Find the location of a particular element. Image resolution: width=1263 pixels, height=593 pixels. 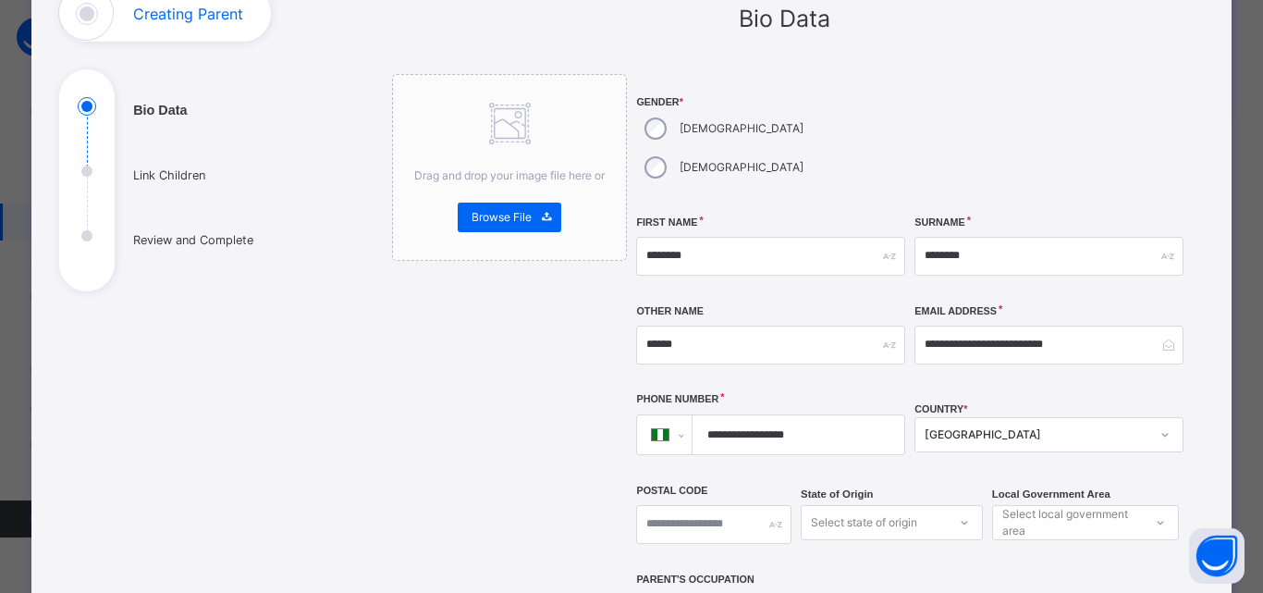

span: Drag and drop your image file here or is located at coordinates (510, 175).